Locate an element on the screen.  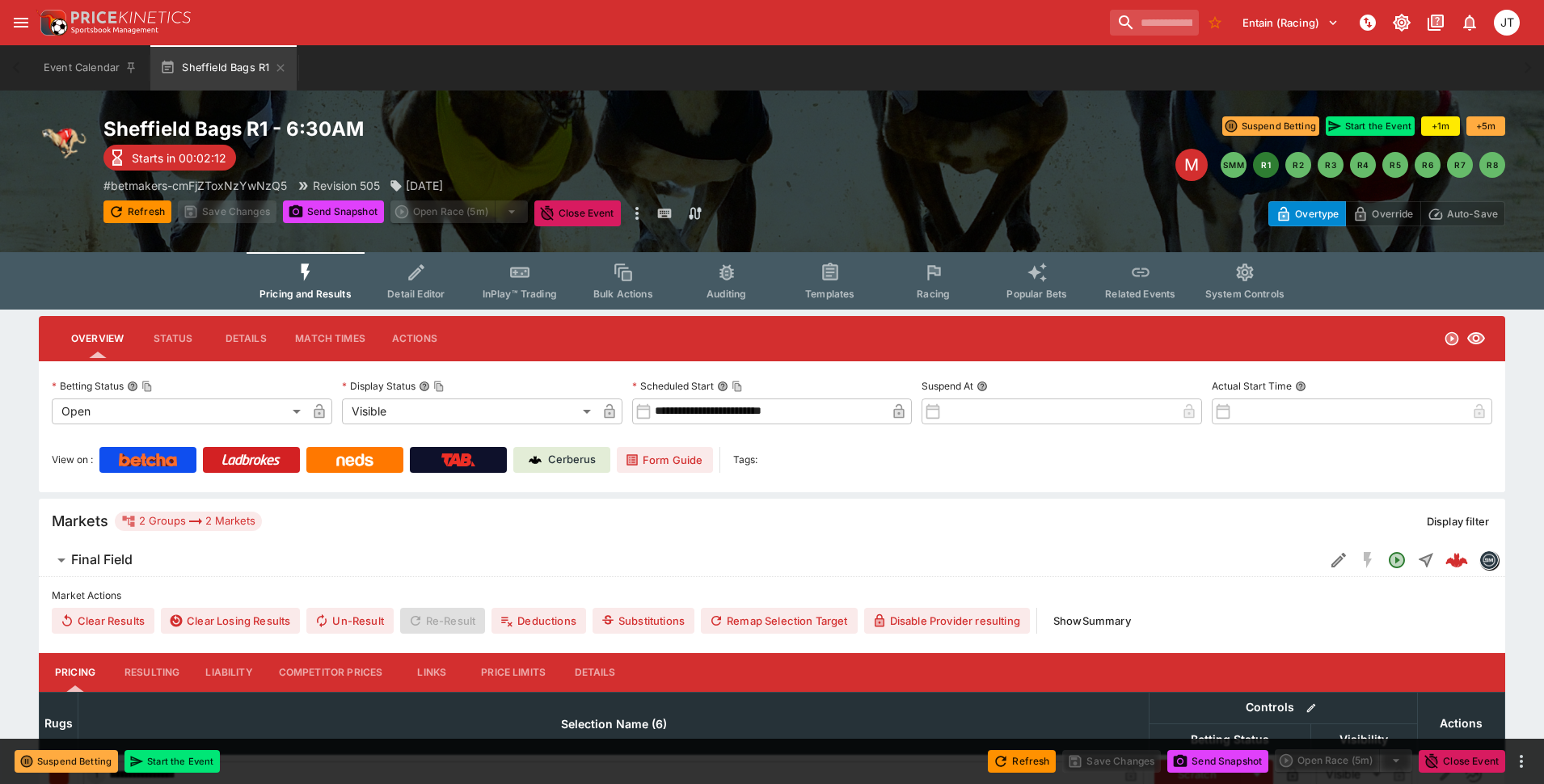
div: Open is located at coordinates (178, 411).